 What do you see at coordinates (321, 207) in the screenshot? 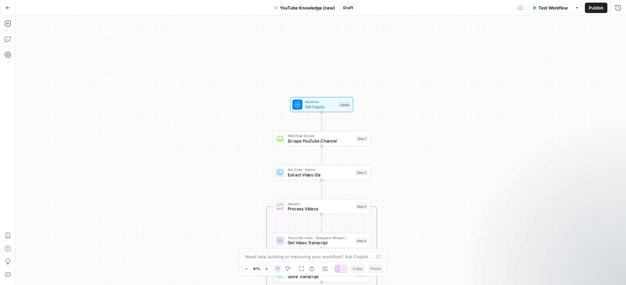
I see `div: IterationProcess VideosStep 3` at bounding box center [321, 207].